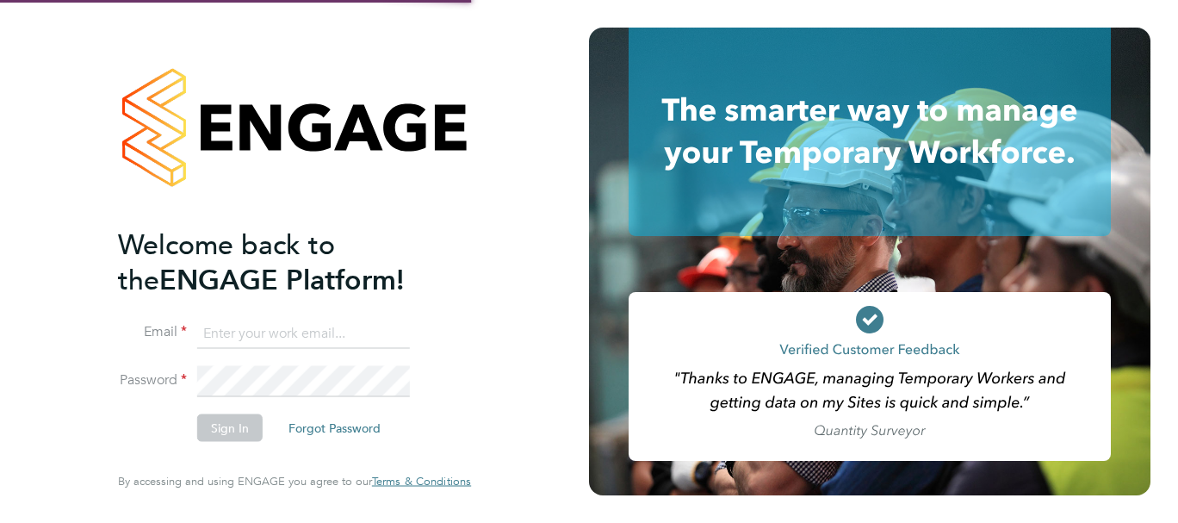  Describe the element at coordinates (286, 262) in the screenshot. I see `h2: ENGAGE Platform!` at that location.